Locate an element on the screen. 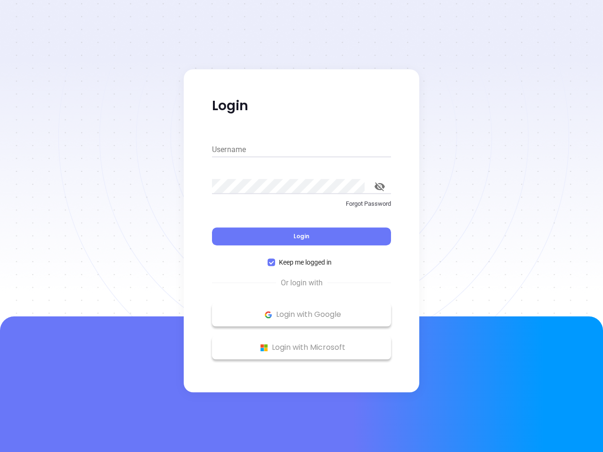 Image resolution: width=603 pixels, height=452 pixels. img: Google Logo is located at coordinates (268, 315).